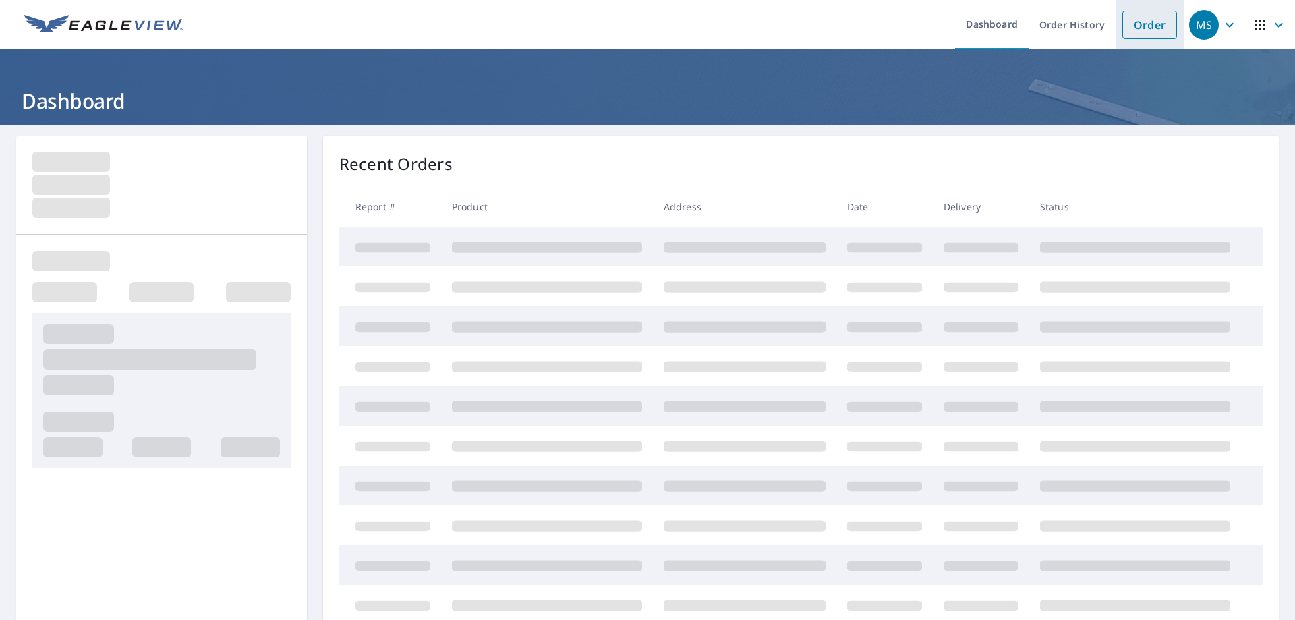 The image size is (1295, 620). What do you see at coordinates (1204, 25) in the screenshot?
I see `div: MS` at bounding box center [1204, 25].